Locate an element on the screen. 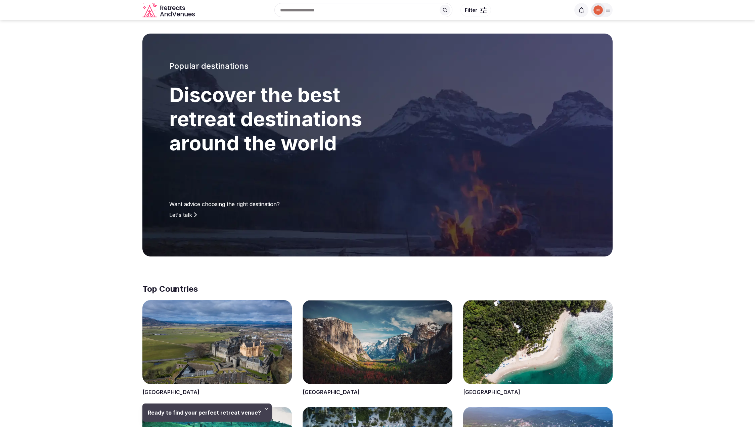 Image resolution: width=755 pixels, height=427 pixels. span: Popular destinations is located at coordinates (209, 66).